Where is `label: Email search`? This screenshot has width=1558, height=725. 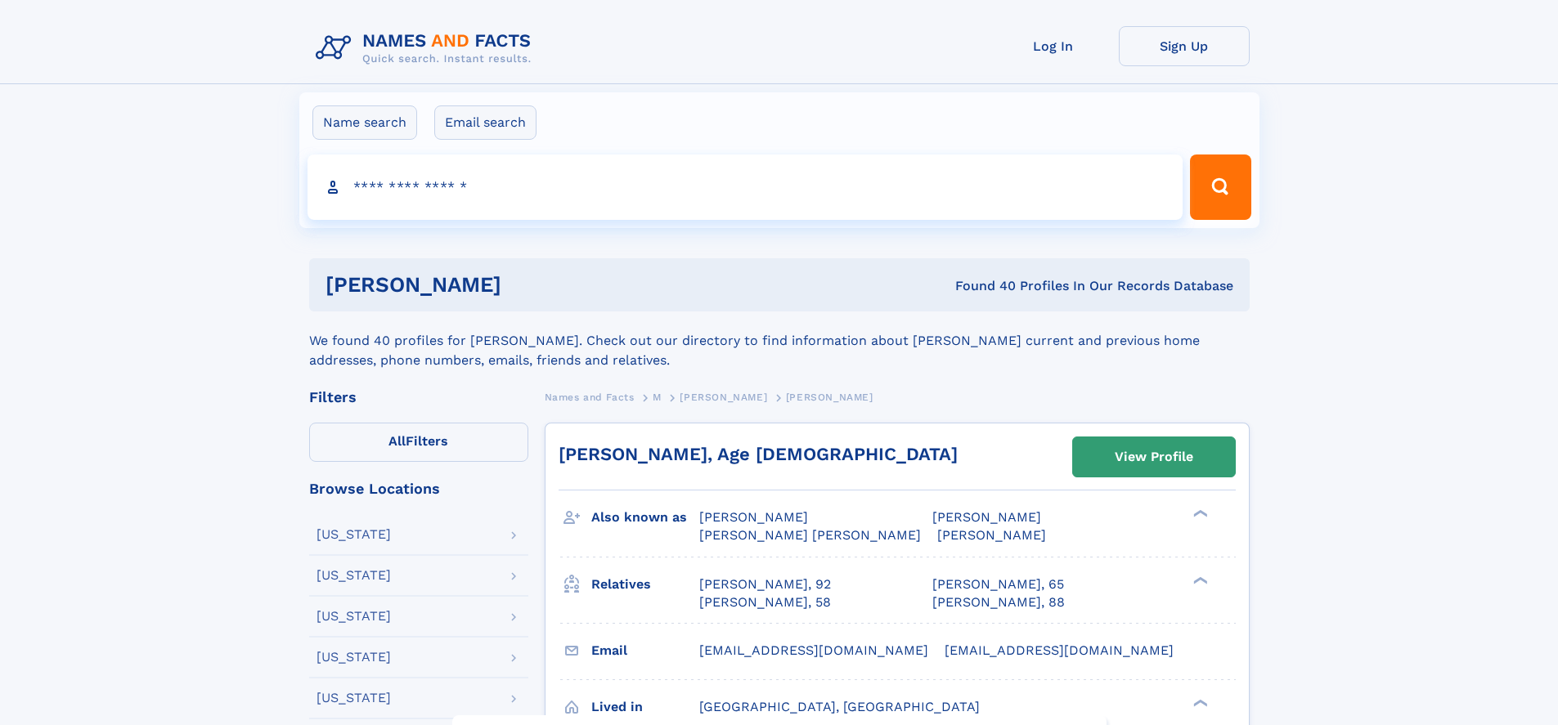
label: Email search is located at coordinates (485, 123).